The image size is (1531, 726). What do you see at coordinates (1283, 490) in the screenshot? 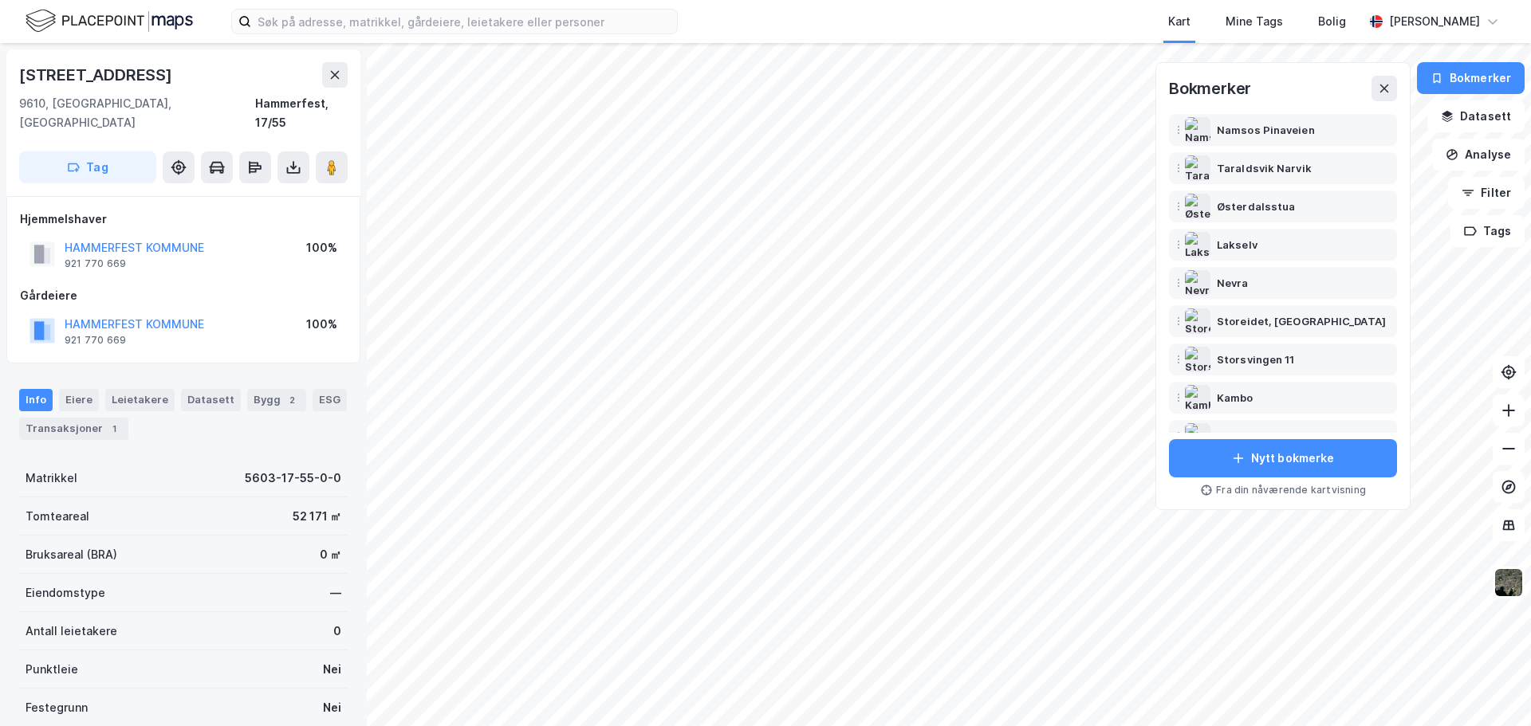
I see `div: Fra din nåværende kartvisning` at bounding box center [1283, 490].